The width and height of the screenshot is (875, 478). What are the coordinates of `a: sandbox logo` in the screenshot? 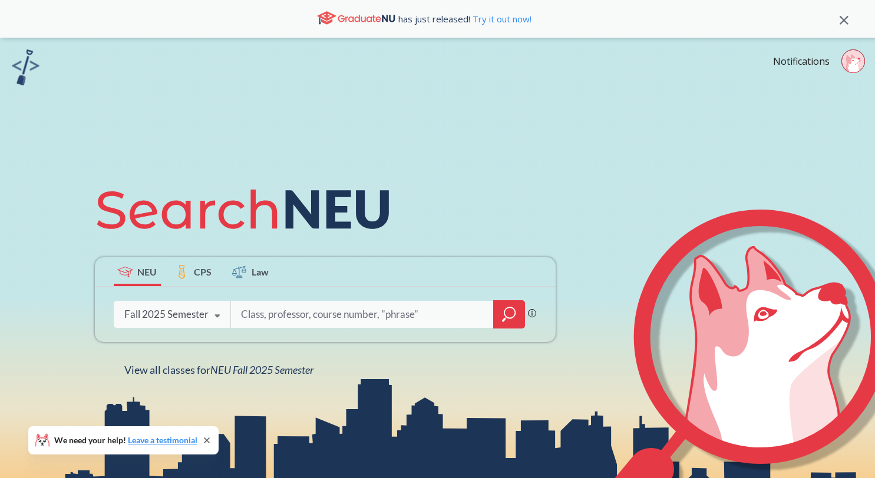 It's located at (25, 69).